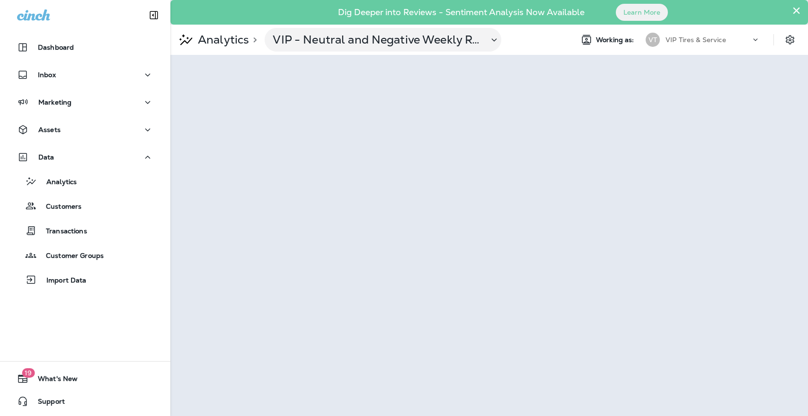  Describe the element at coordinates (62, 231) in the screenshot. I see `p: Transactions` at that location.